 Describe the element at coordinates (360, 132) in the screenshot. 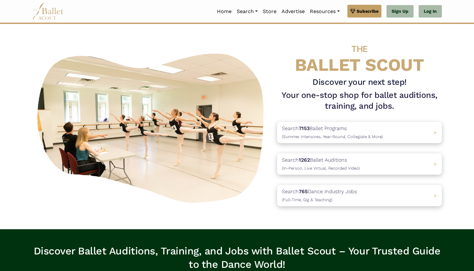

I see `a: Search7153Ballet Programs(Summer Intensives, Year-Round, Collegiate & More)>` at that location.